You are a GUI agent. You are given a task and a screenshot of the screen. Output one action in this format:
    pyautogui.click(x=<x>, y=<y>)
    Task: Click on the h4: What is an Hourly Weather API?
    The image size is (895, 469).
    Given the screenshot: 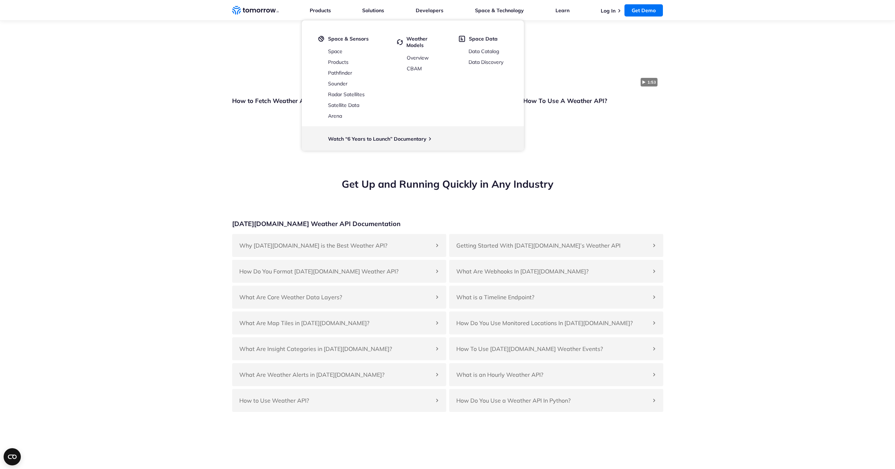 What is the action you would take?
    pyautogui.click(x=552, y=375)
    